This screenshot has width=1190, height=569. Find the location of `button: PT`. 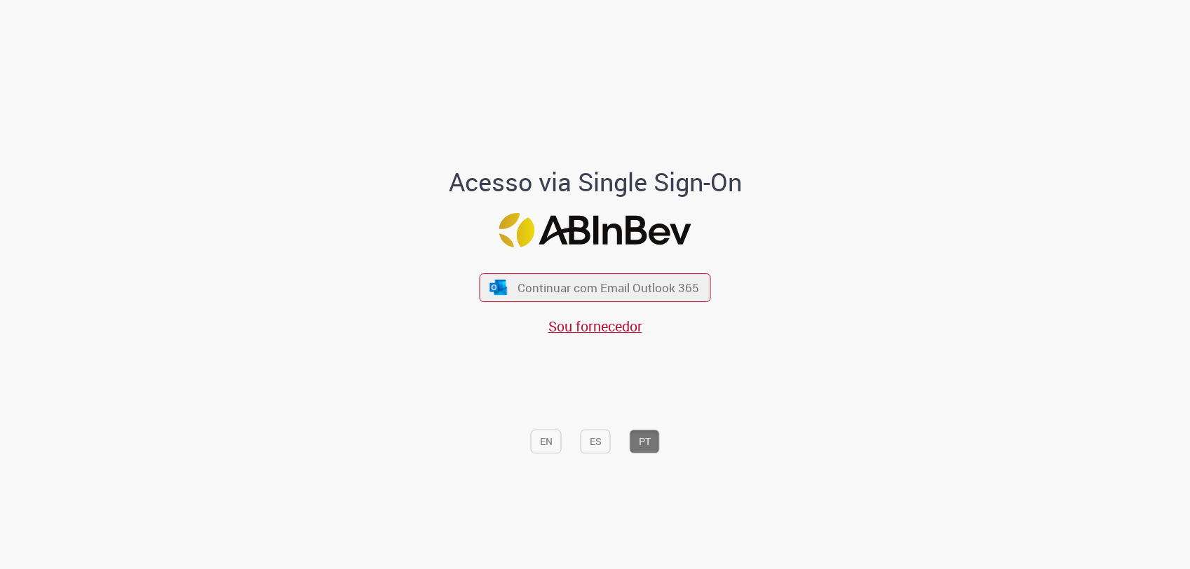

button: PT is located at coordinates (644, 442).